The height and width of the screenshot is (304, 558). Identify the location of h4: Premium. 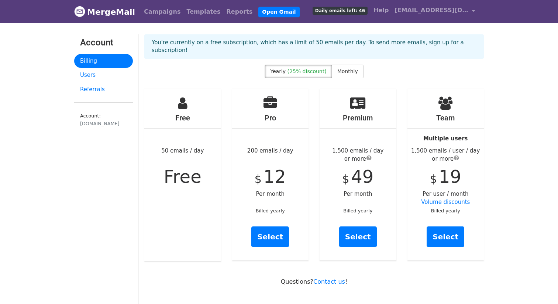
(358, 118).